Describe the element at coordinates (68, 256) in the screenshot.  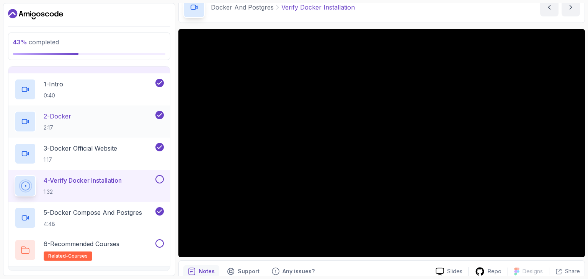
I see `span: related-courses` at that location.